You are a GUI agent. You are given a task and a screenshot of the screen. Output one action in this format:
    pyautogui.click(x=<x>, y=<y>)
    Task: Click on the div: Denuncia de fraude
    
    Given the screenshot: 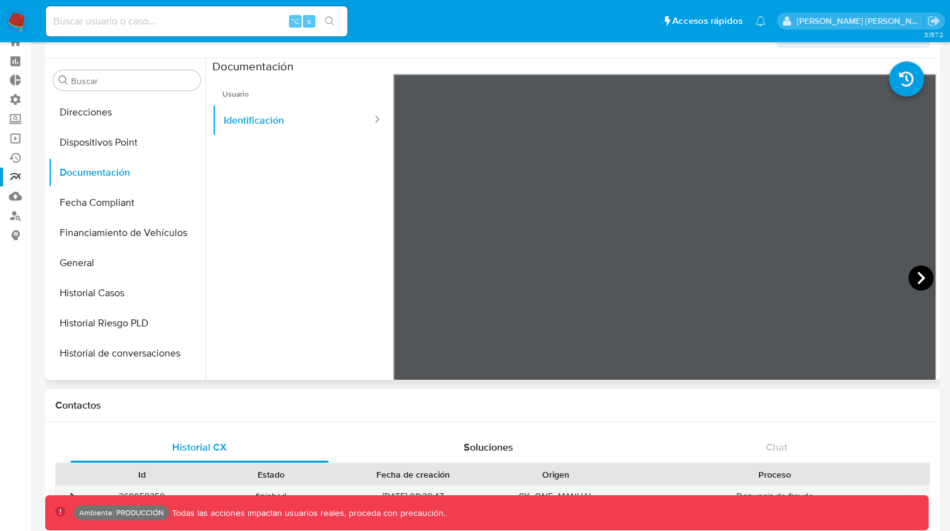 What is the action you would take?
    pyautogui.click(x=774, y=496)
    